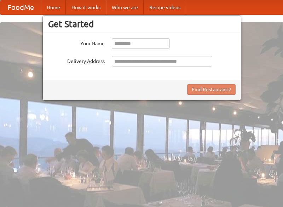  What do you see at coordinates (165, 7) in the screenshot?
I see `a: Recipe videos` at bounding box center [165, 7].